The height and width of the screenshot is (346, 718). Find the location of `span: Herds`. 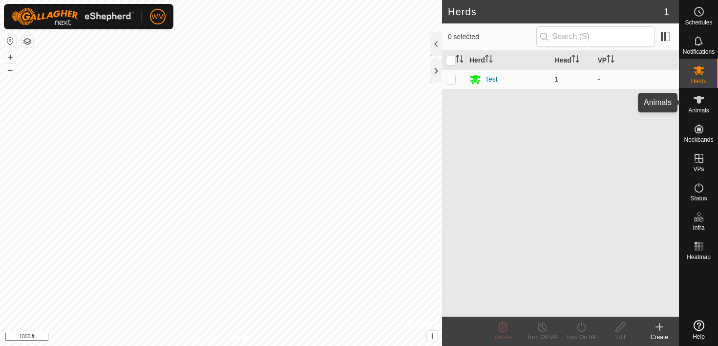

span: Herds is located at coordinates (699, 81).